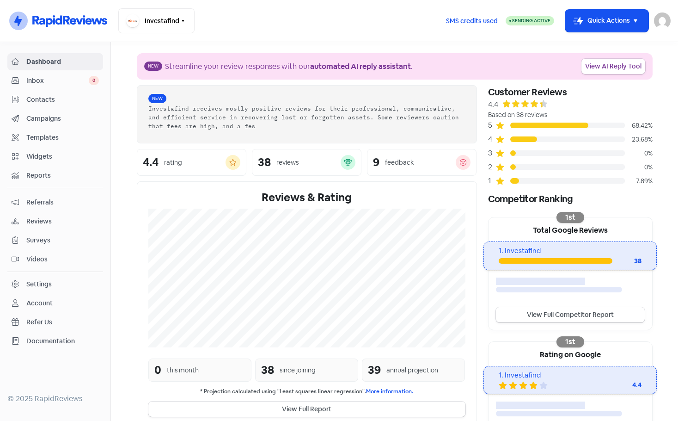  Describe the element at coordinates (55, 202) in the screenshot. I see `a: Referrals` at that location.